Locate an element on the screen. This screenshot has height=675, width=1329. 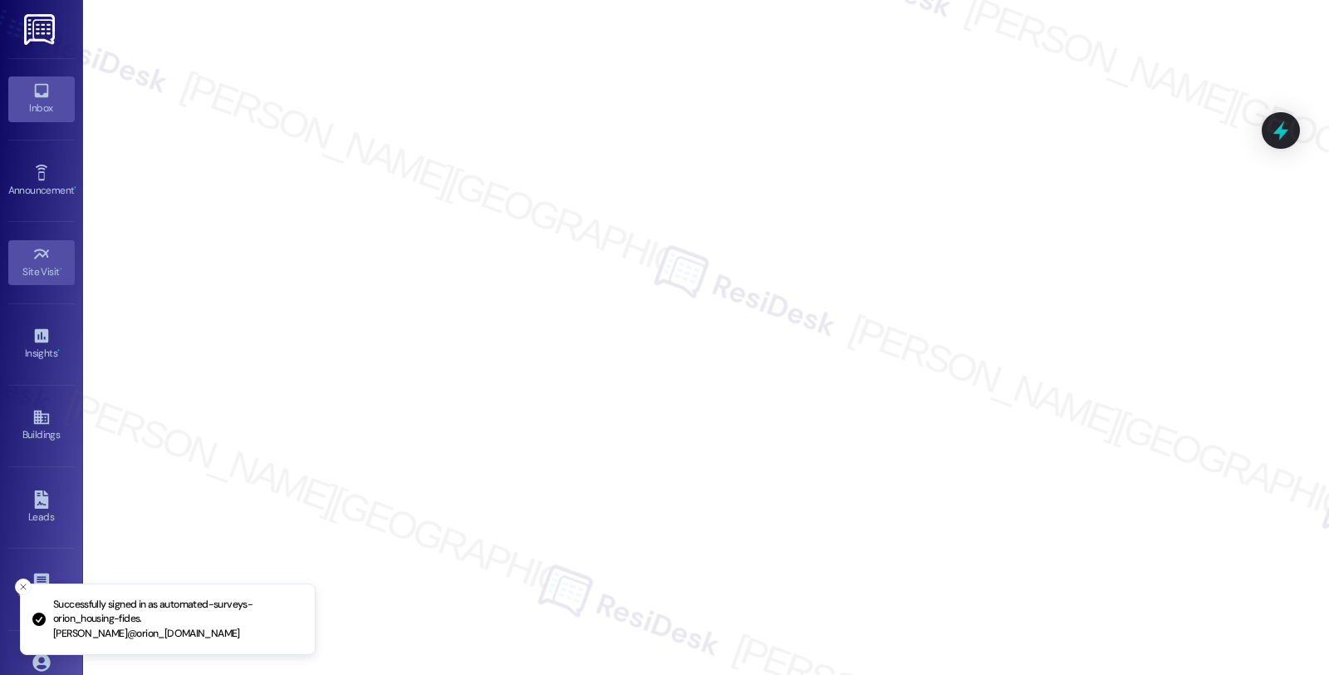
a: Inbox is located at coordinates (42, 99).